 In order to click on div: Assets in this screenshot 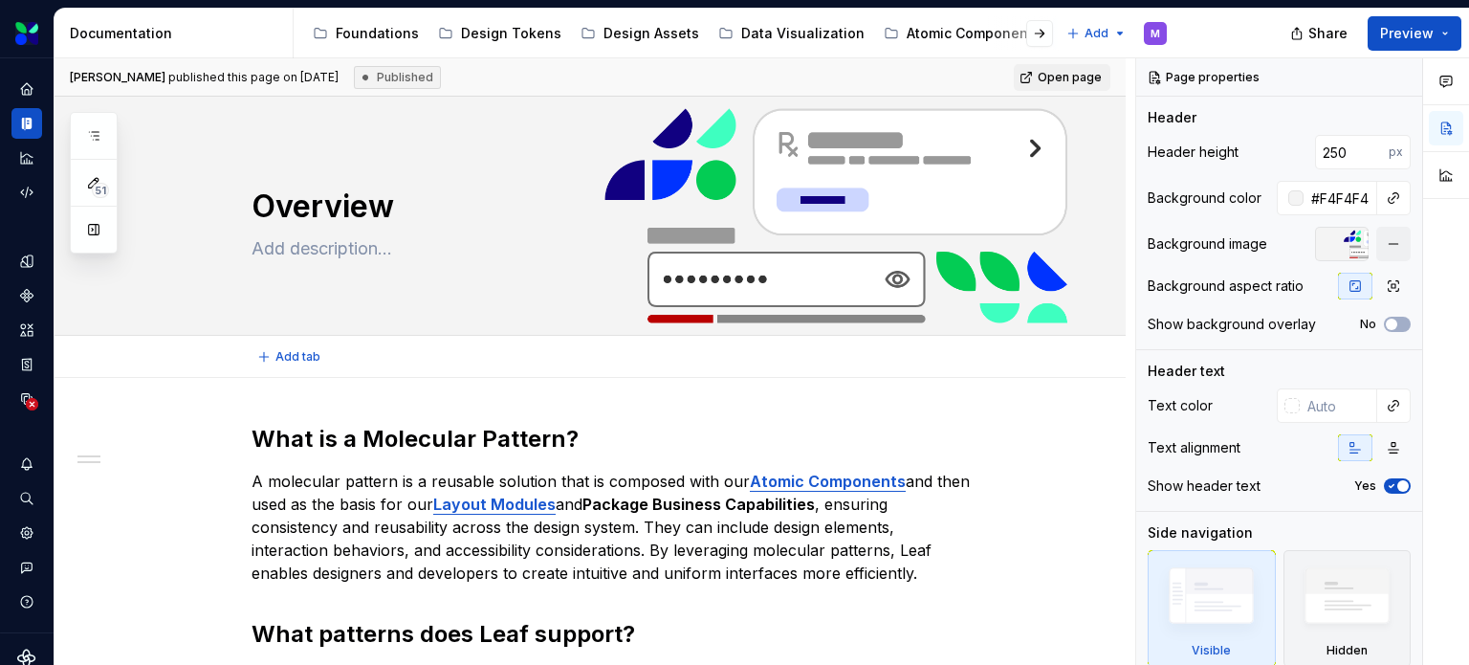, I will do `click(27, 330)`.